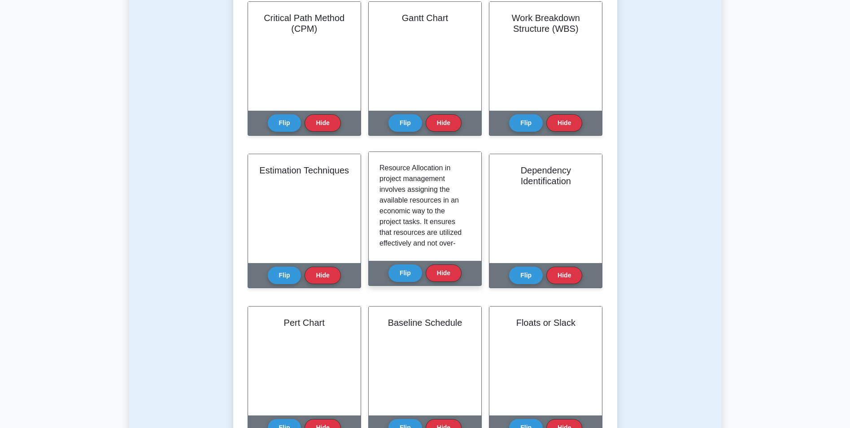 The image size is (850, 428). I want to click on h2: Gantt Chart, so click(425, 18).